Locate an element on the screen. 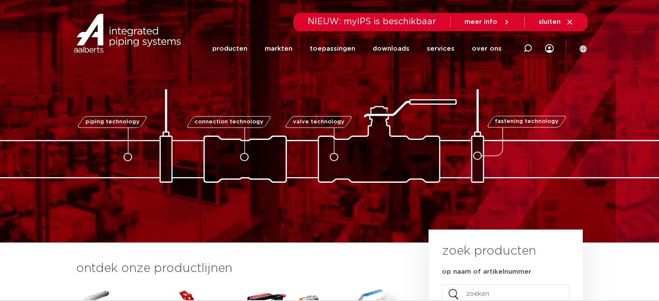  a: downloads is located at coordinates (391, 49).